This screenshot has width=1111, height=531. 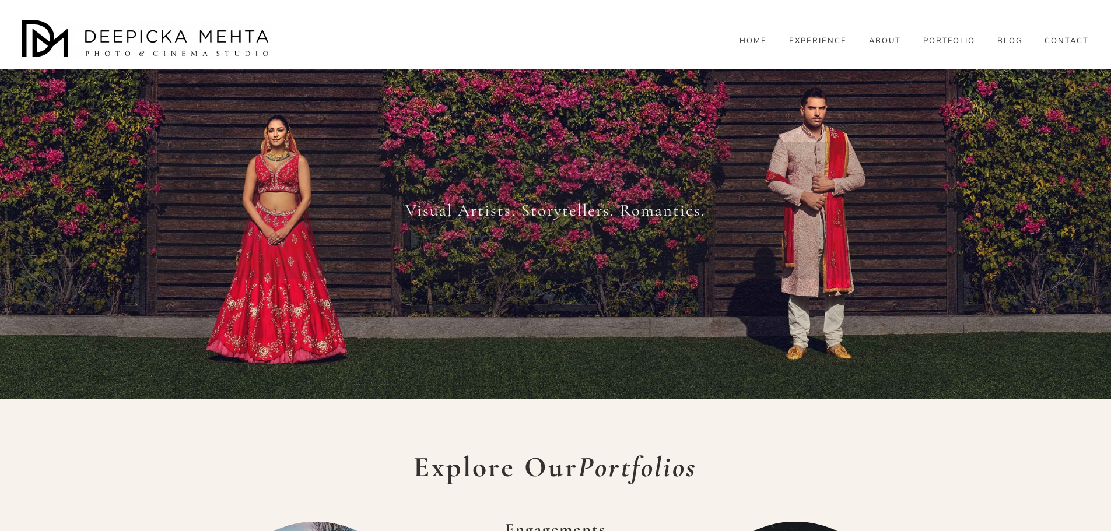 I want to click on strong: Explore Our, so click(x=555, y=467).